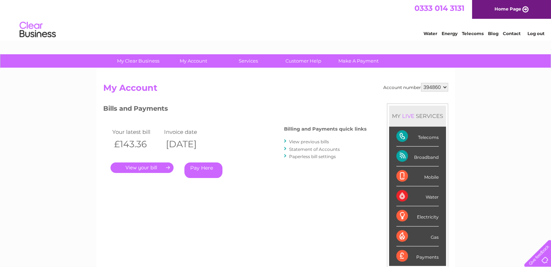  What do you see at coordinates (235, 110) in the screenshot?
I see `h3: Bills and Payments` at bounding box center [235, 110].